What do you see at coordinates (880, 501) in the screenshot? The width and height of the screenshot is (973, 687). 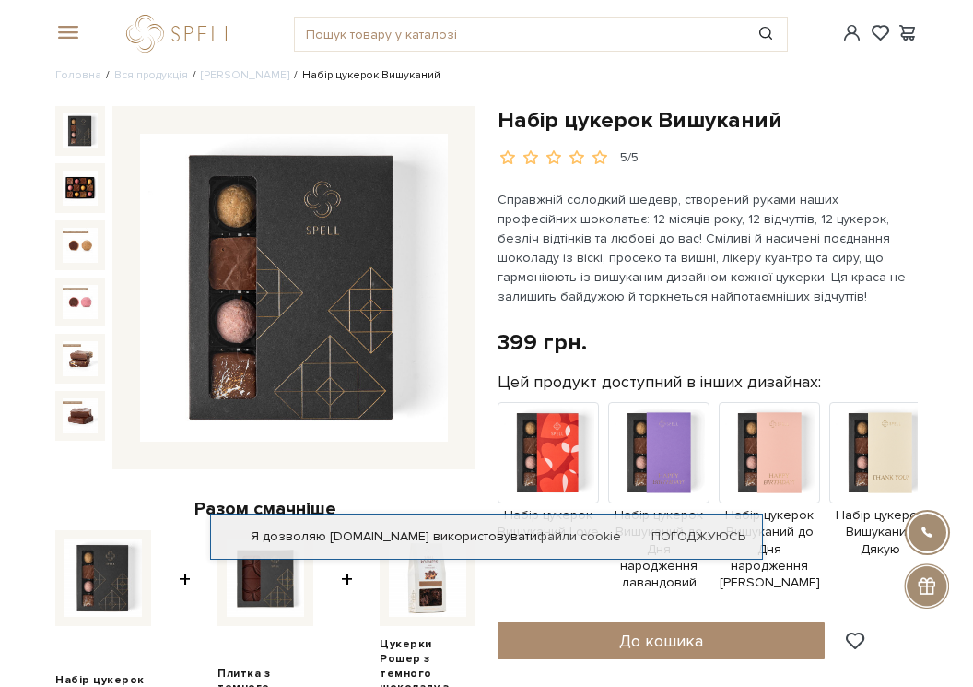 I see `a: Набір цукерок Вишуканий Дякую` at bounding box center [880, 501].